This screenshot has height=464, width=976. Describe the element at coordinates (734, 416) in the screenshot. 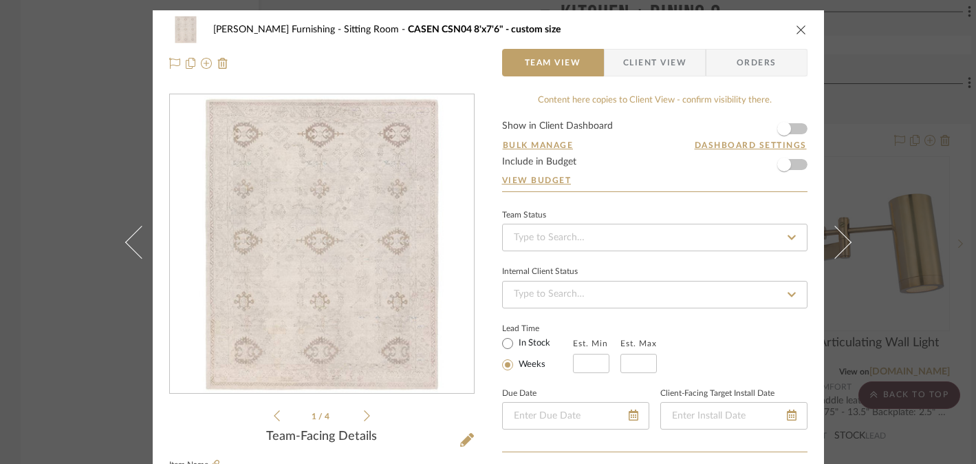

I see `input: Enter Install Date` at that location.